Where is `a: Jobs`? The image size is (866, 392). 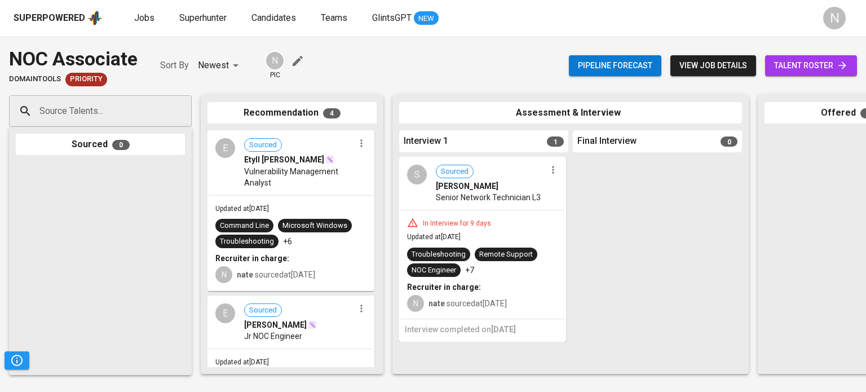
a: Jobs is located at coordinates (145, 18).